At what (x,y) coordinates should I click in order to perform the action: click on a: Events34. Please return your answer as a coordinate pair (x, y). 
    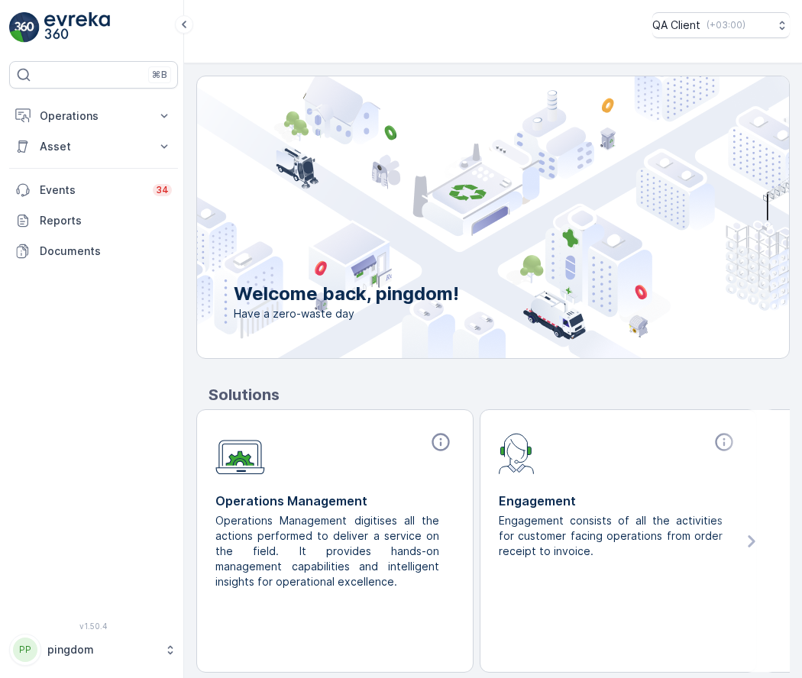
    Looking at the image, I should click on (93, 190).